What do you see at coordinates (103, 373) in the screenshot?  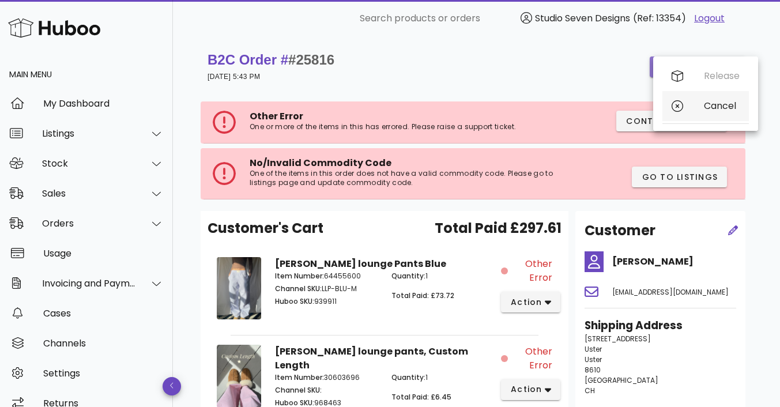 I see `div: Settings` at bounding box center [103, 373].